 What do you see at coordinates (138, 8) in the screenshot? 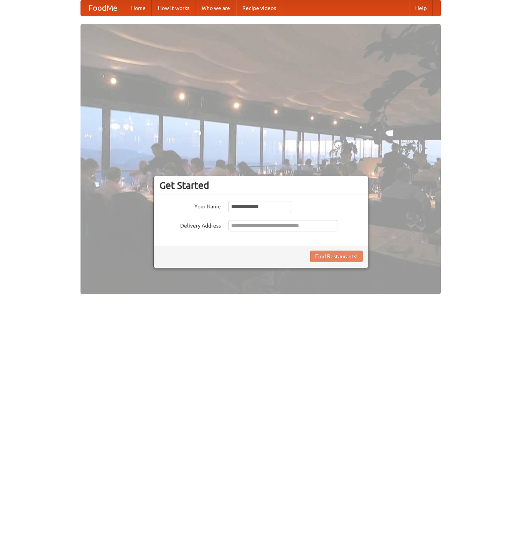
I see `a: Home` at bounding box center [138, 8].